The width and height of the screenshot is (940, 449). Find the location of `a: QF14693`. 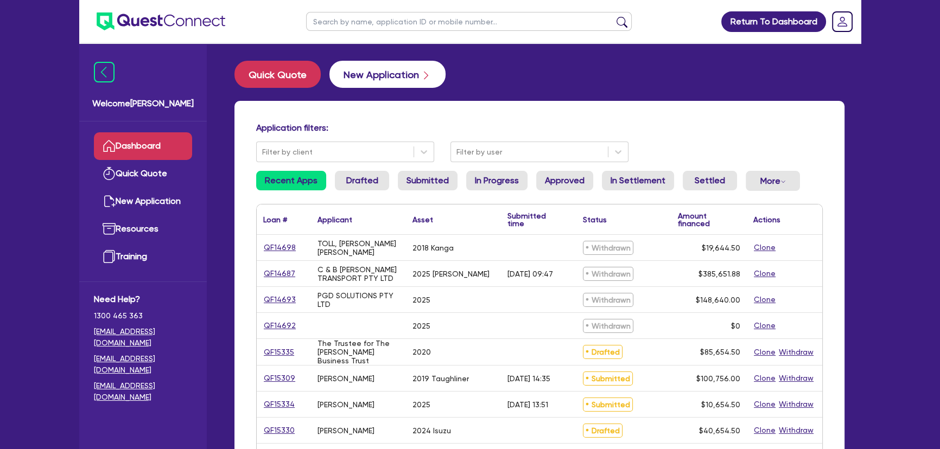

a: QF14693 is located at coordinates (279, 300).